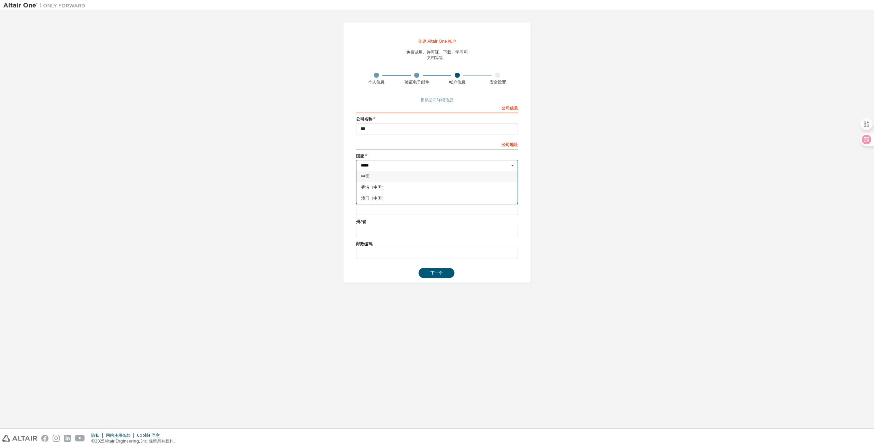 The width and height of the screenshot is (874, 448). What do you see at coordinates (364, 244) in the screenshot?
I see `font: 邮政编码` at bounding box center [364, 244].